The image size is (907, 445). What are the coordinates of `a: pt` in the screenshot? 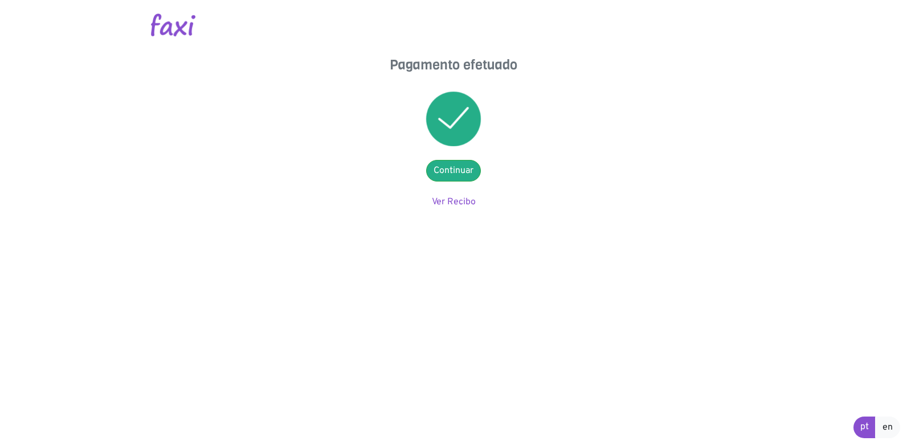 It's located at (864, 428).